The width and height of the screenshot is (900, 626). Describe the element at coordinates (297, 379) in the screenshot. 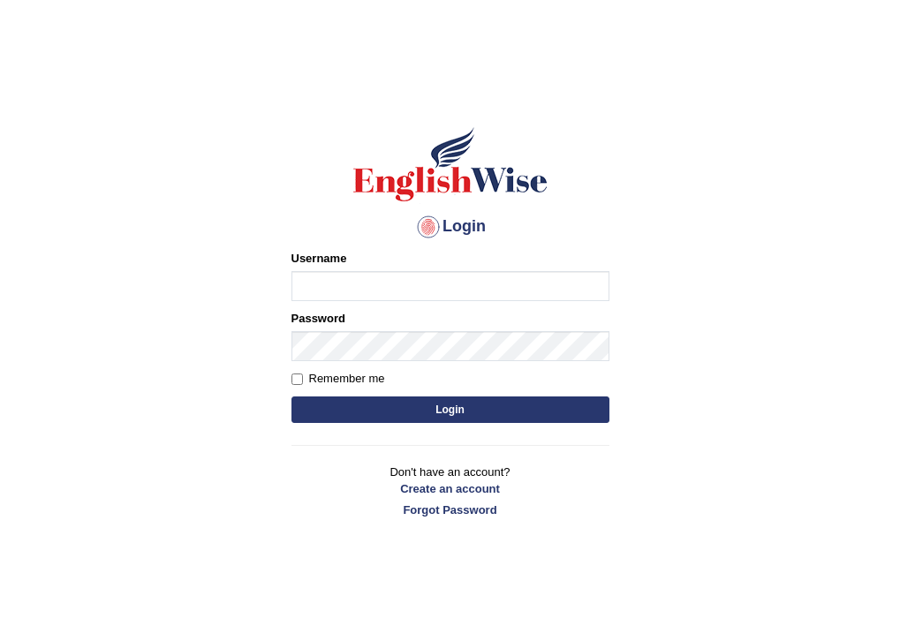

I see `input: Remember me` at that location.